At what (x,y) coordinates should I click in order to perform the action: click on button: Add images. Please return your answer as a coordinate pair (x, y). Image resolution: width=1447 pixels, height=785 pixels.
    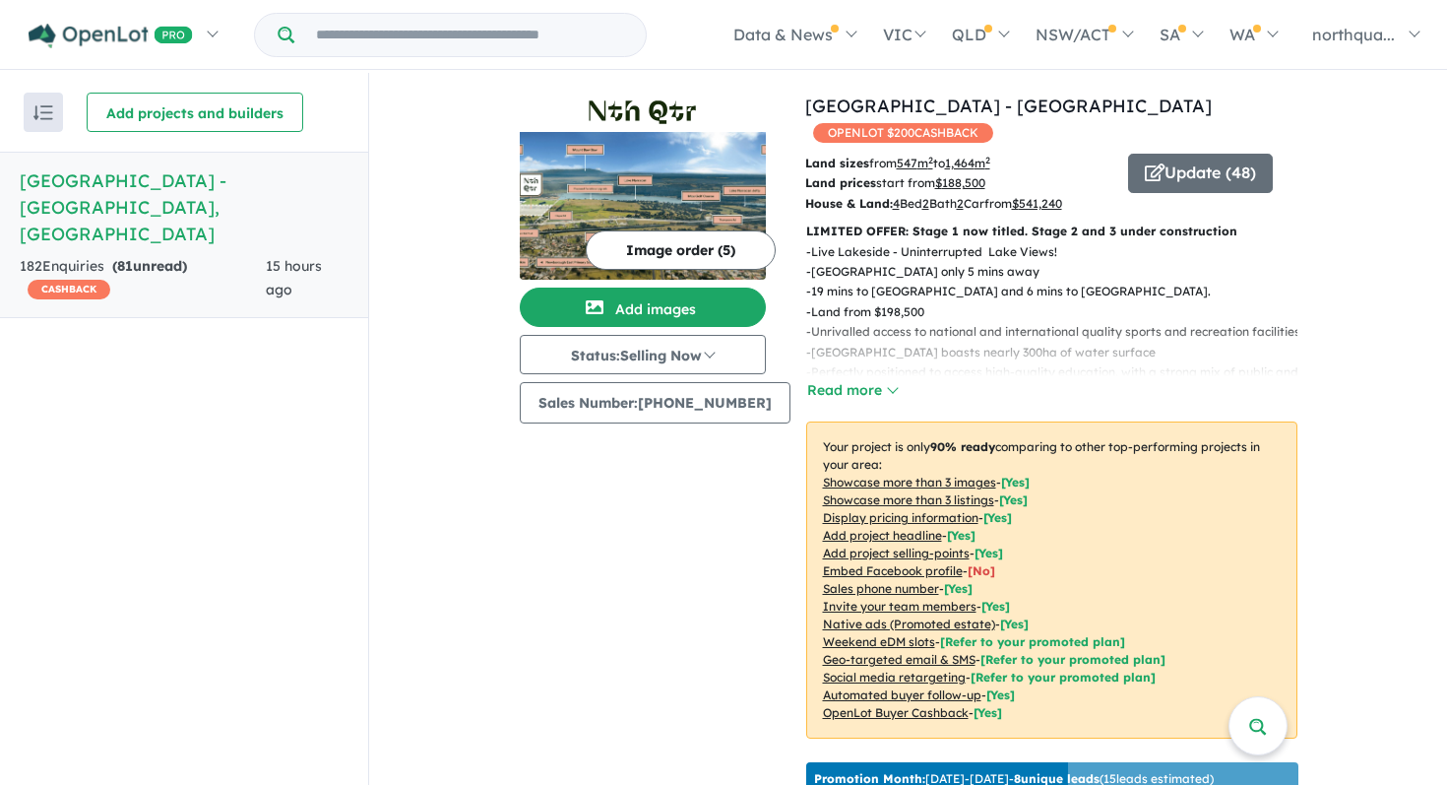
    Looking at the image, I should click on (643, 307).